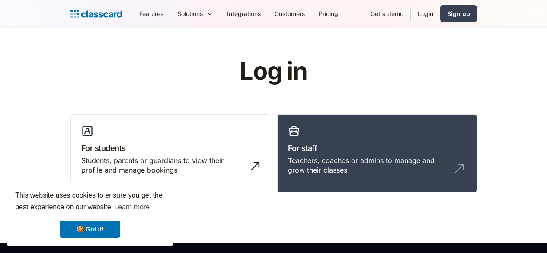 This screenshot has height=253, width=547. I want to click on a: Sign up, so click(459, 13).